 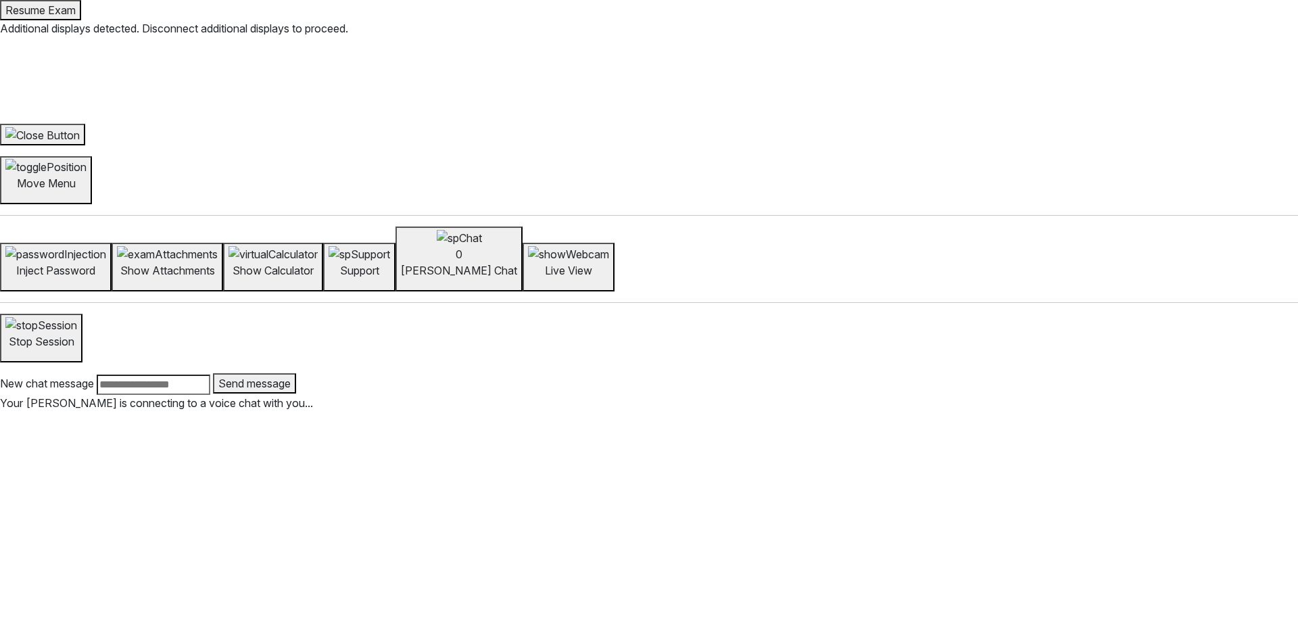 What do you see at coordinates (55, 254) in the screenshot?
I see `img: passwordInjection` at bounding box center [55, 254].